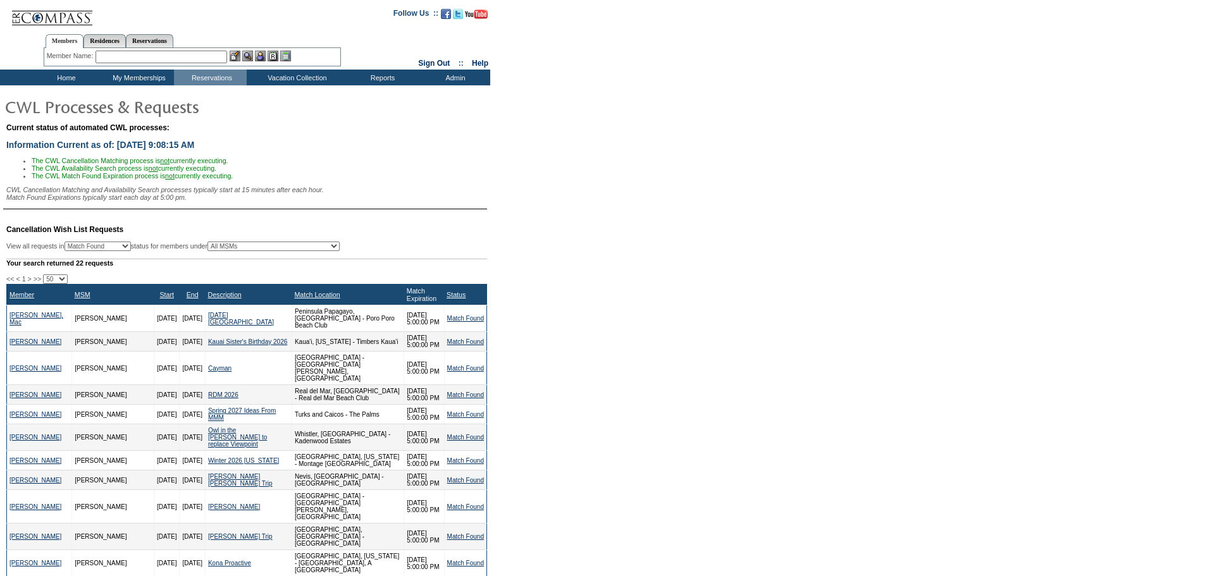  I want to click on a: Match Location, so click(317, 295).